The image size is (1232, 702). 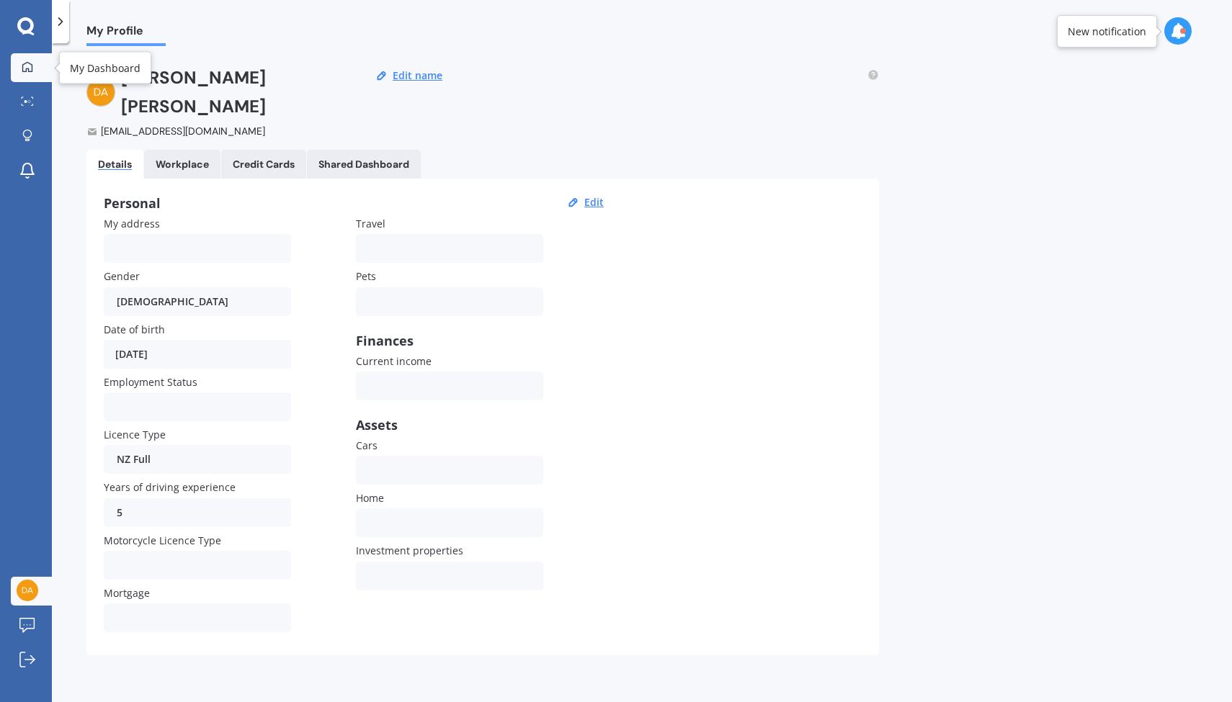 What do you see at coordinates (1106, 32) in the screenshot?
I see `div: New notification` at bounding box center [1106, 32].